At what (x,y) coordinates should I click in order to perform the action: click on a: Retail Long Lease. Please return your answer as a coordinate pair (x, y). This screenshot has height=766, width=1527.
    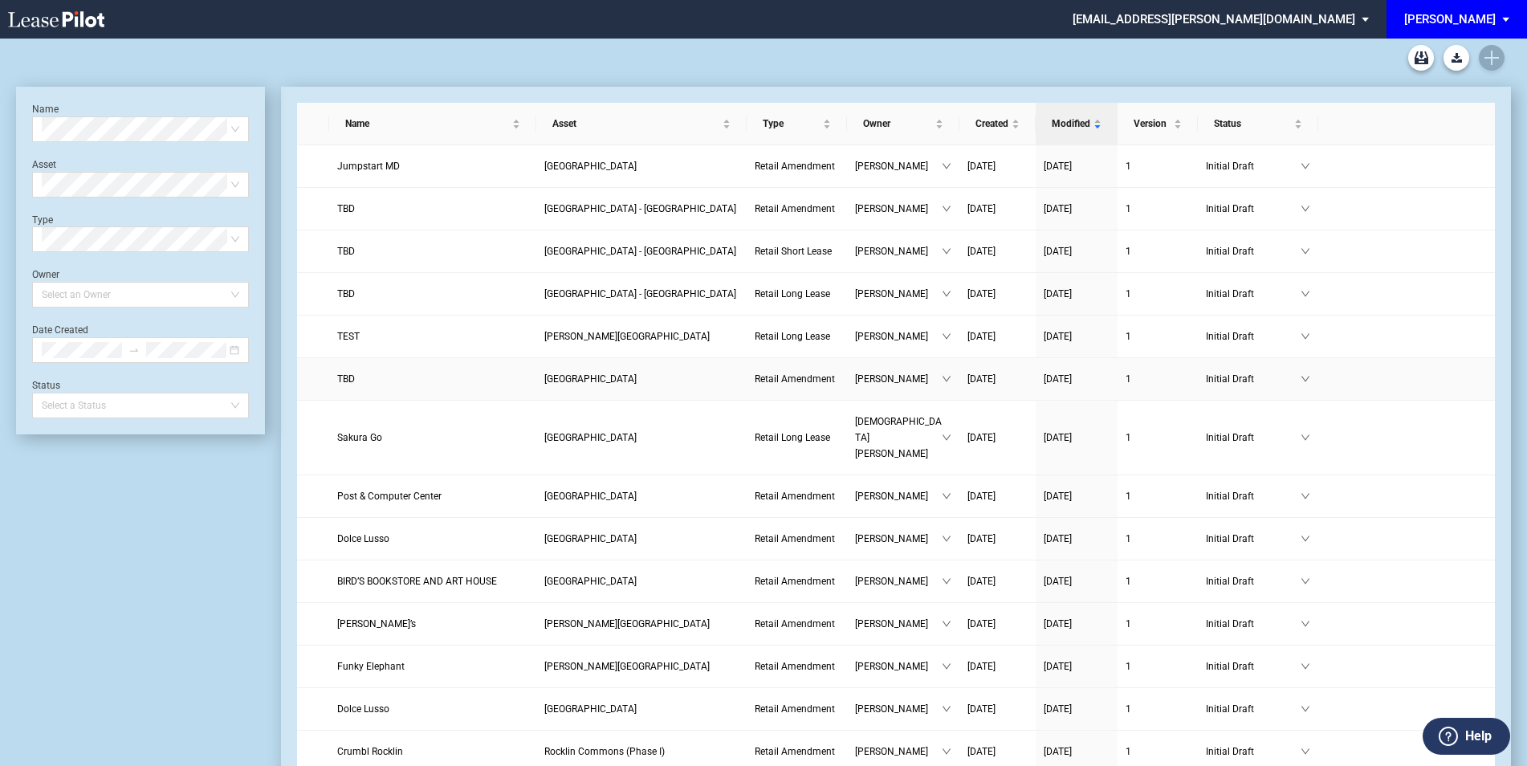
    Looking at the image, I should click on (796, 336).